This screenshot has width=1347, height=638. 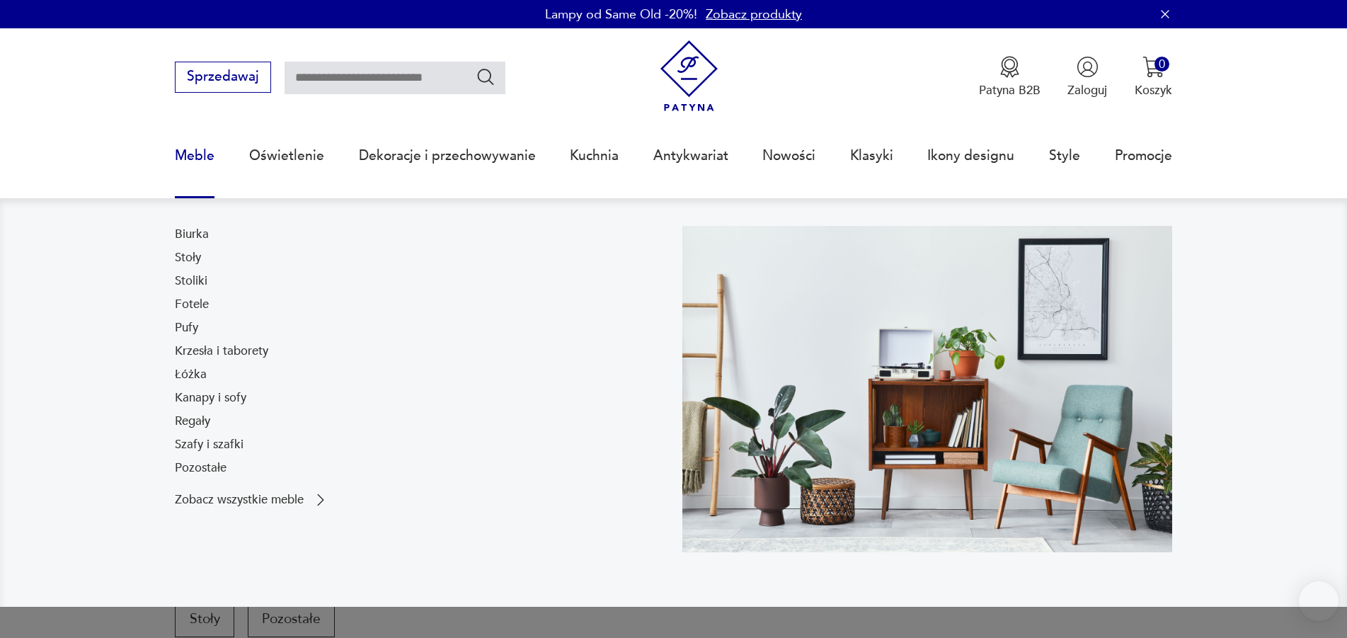 I want to click on button: Szukaj, so click(x=486, y=76).